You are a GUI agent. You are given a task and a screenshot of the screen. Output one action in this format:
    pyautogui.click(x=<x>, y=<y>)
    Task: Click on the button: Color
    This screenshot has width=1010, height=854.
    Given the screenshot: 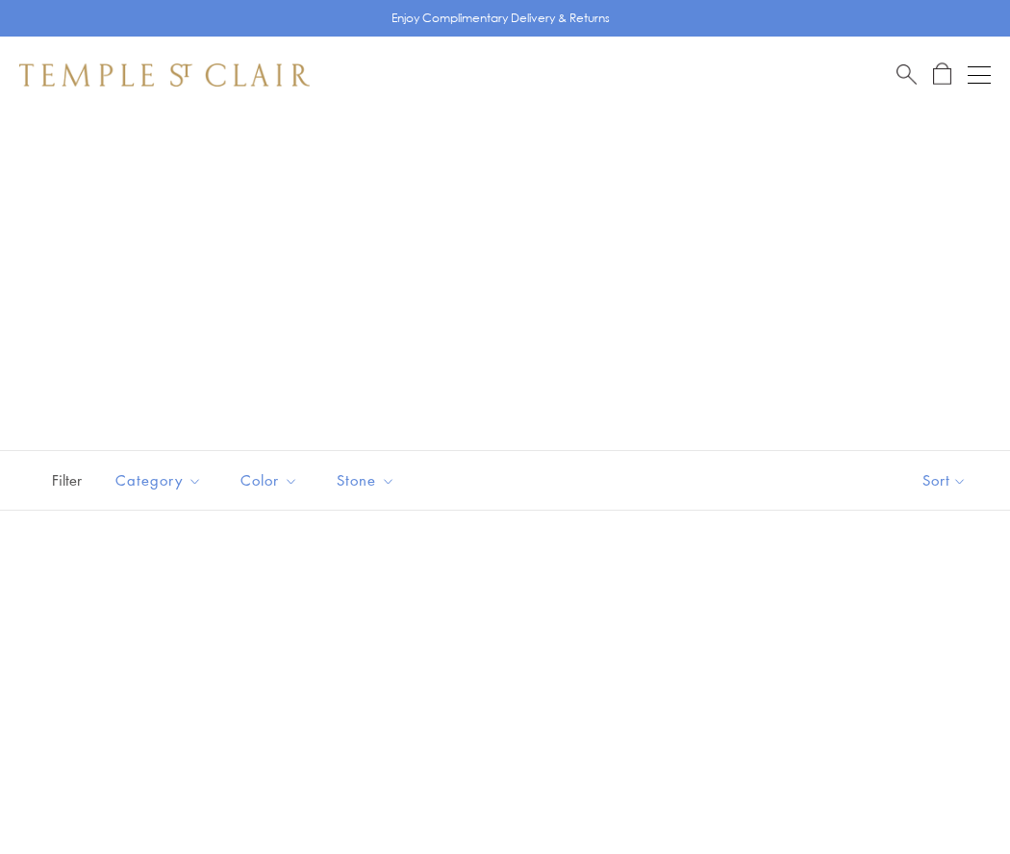 What is the action you would take?
    pyautogui.click(x=269, y=480)
    